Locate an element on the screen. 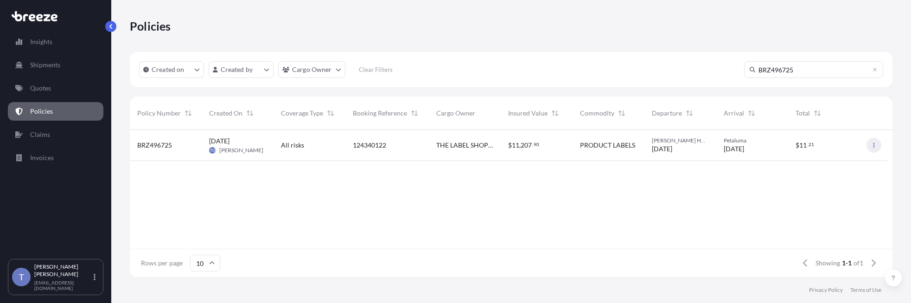  span: T is located at coordinates (21, 277).